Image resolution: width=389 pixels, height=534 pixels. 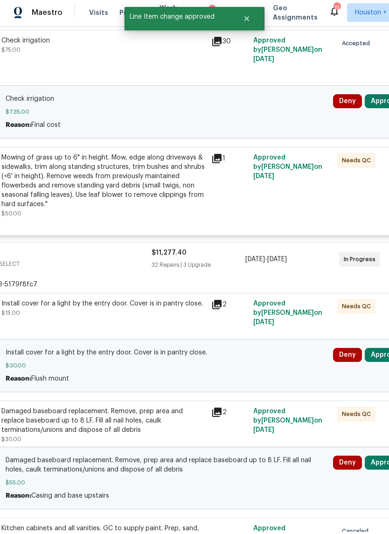 I want to click on div: 30, so click(x=230, y=44).